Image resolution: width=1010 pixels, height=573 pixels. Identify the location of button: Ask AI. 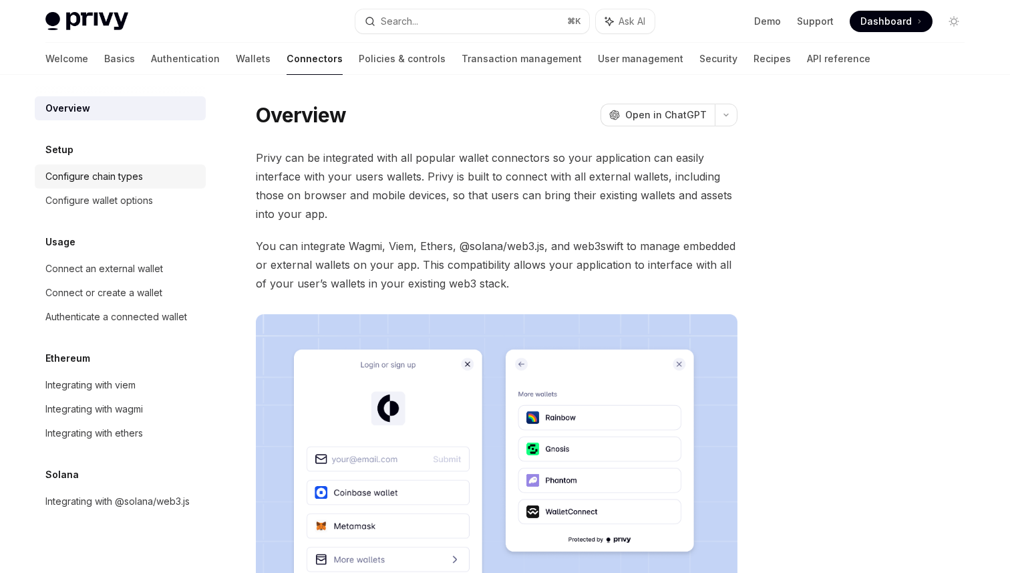
(626, 21).